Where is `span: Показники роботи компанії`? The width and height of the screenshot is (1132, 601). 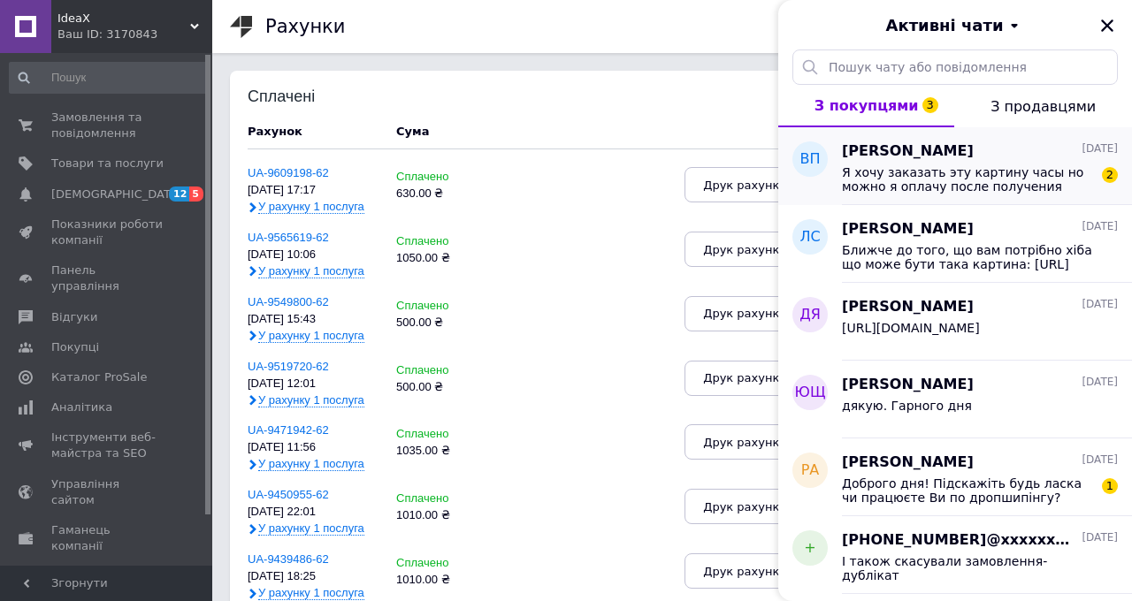 span: Показники роботи компанії is located at coordinates (107, 233).